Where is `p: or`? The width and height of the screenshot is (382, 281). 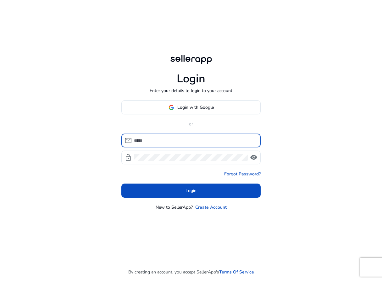
p: or is located at coordinates (191, 124).